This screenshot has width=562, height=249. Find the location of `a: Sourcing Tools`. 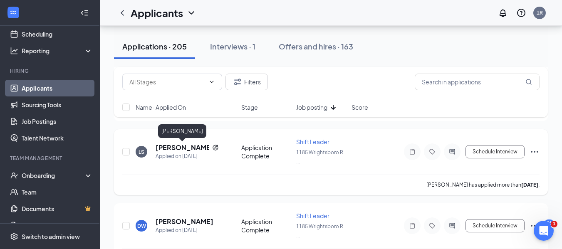

a: Sourcing Tools is located at coordinates (57, 105).